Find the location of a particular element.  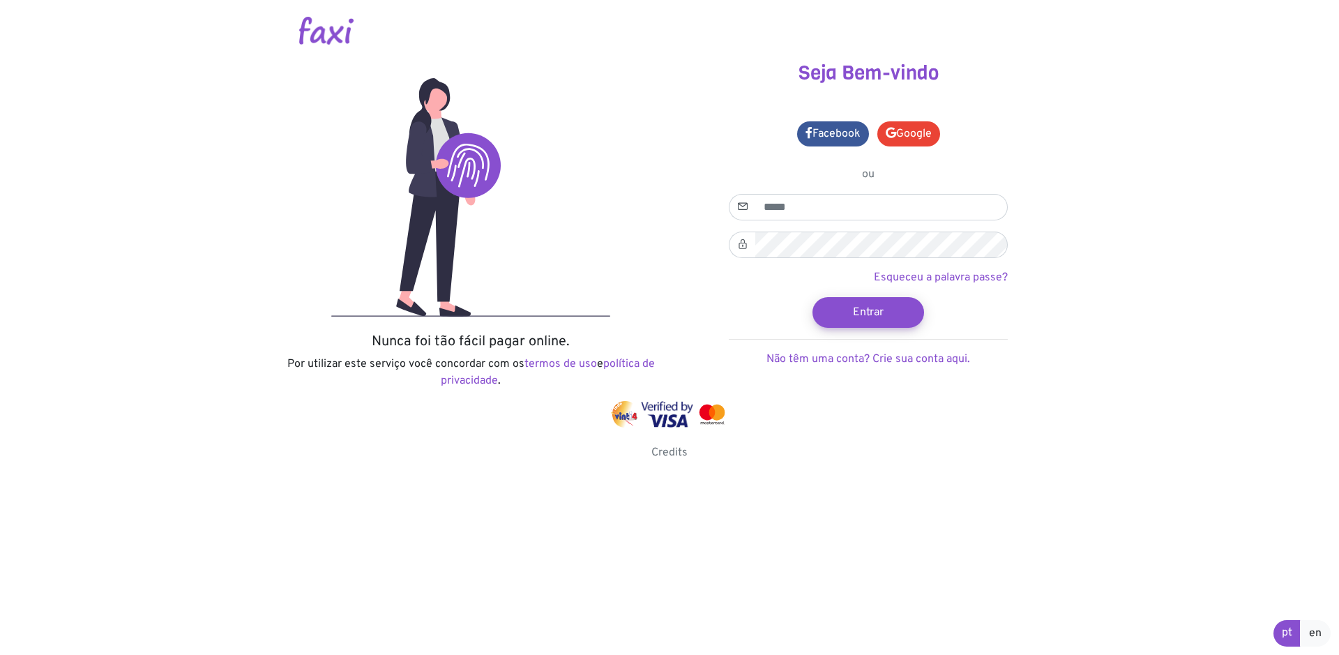

img: visa is located at coordinates (667, 414).